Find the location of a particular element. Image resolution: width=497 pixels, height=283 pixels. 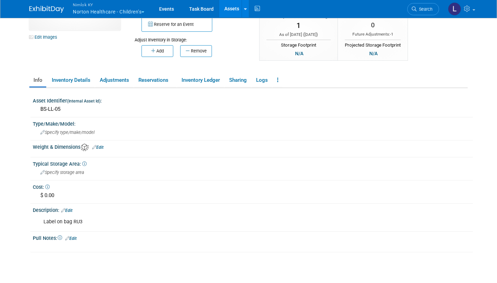

div: Weight & Dimensions is located at coordinates (253, 146).